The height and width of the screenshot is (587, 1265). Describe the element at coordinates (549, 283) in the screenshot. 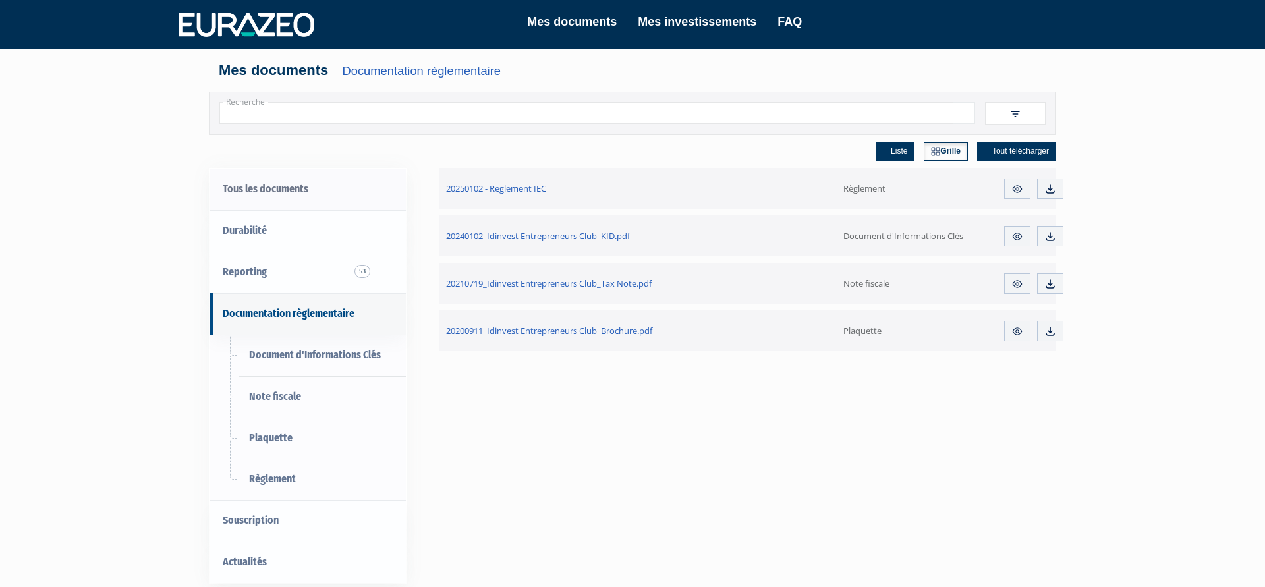

I see `span: 20210719_Idinvest Entrepreneurs Club_Tax Note.pdf` at that location.